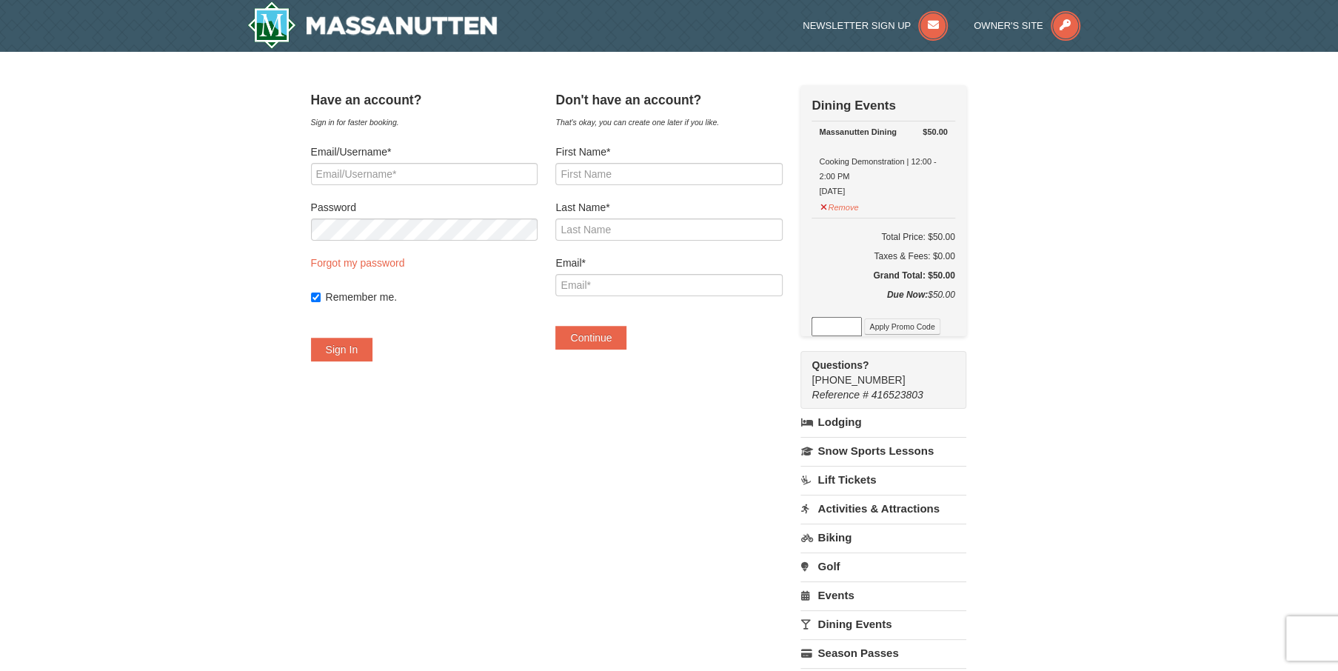 Image resolution: width=1338 pixels, height=671 pixels. Describe the element at coordinates (883, 132) in the screenshot. I see `div: Massanutten Dining` at that location.